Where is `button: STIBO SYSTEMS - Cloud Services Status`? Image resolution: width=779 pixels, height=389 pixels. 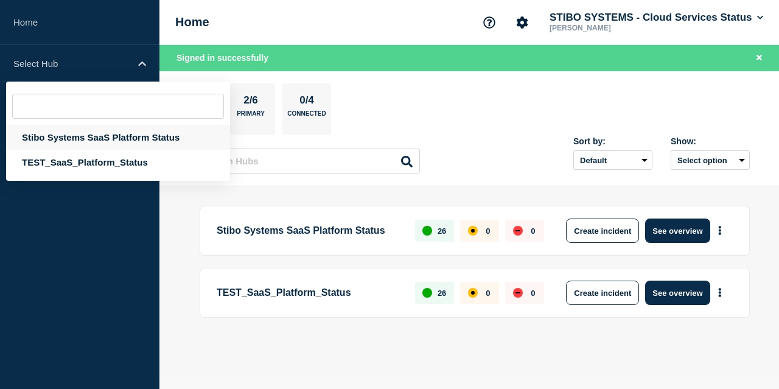
button: STIBO SYSTEMS - Cloud Services Status is located at coordinates (656, 18).